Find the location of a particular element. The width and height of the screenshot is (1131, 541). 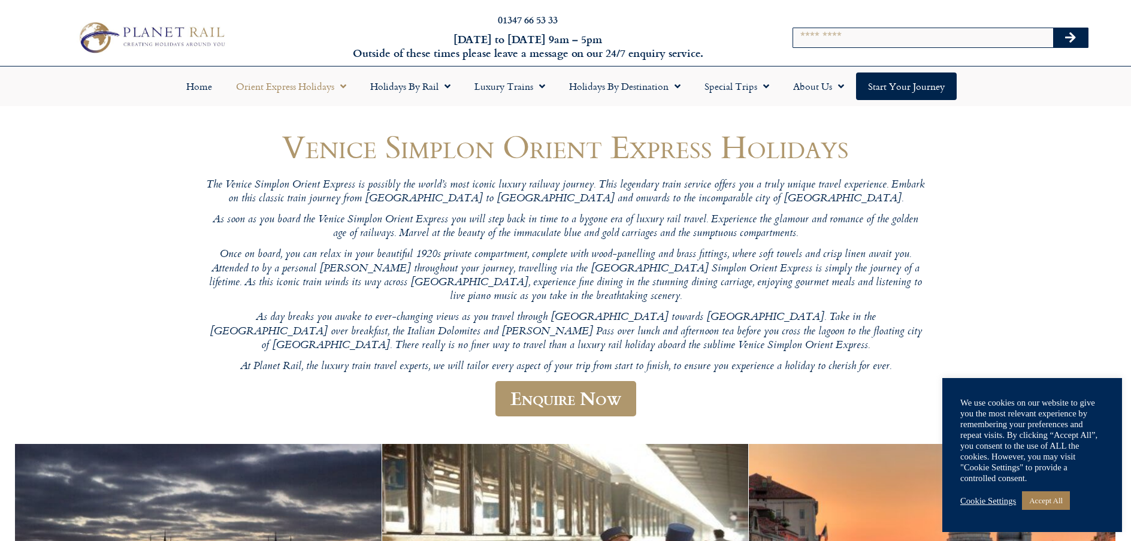

a: Home is located at coordinates (199, 86).